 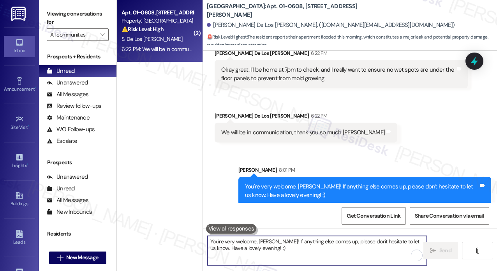 I want to click on a: Site Visit •, so click(x=19, y=123).